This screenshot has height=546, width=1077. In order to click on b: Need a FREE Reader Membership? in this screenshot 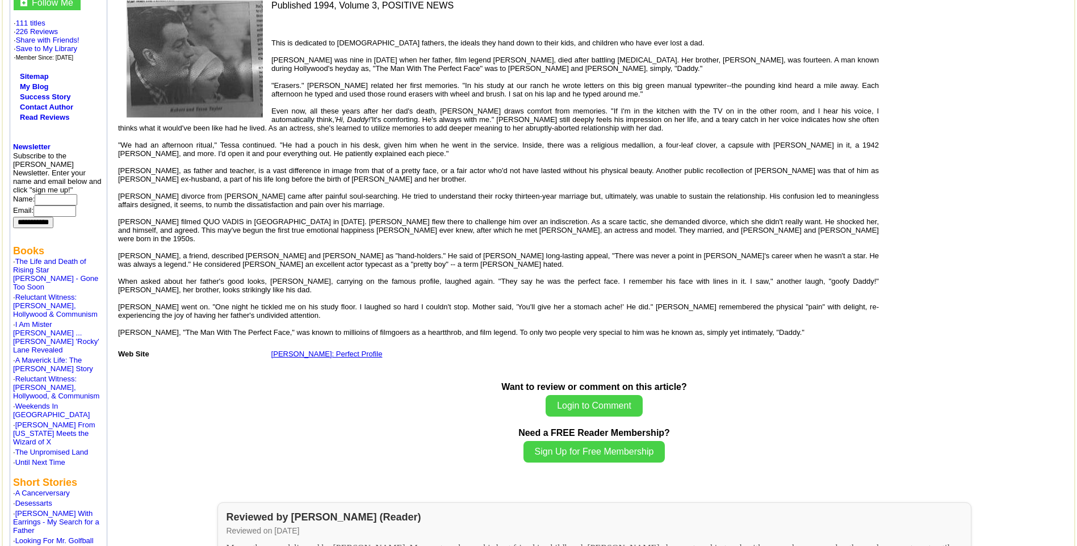, I will do `click(594, 433)`.